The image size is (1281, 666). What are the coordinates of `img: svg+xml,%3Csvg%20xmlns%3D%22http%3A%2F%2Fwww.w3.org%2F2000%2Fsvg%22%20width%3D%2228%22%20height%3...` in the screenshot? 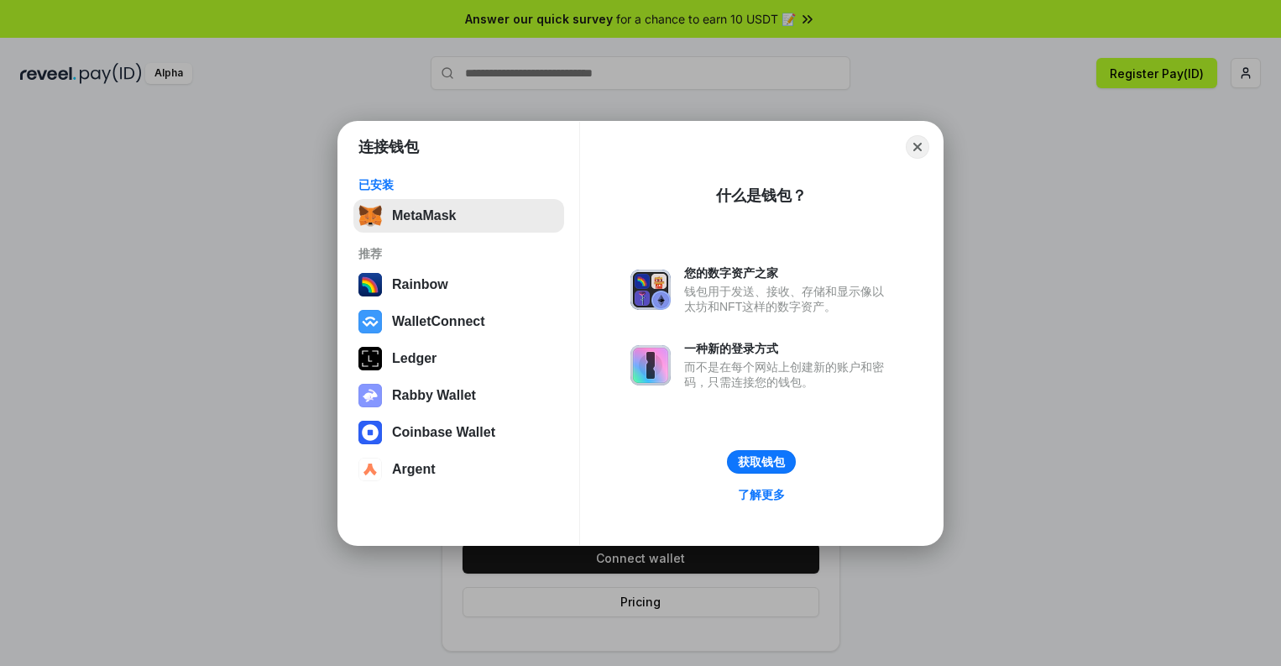 It's located at (370, 358).